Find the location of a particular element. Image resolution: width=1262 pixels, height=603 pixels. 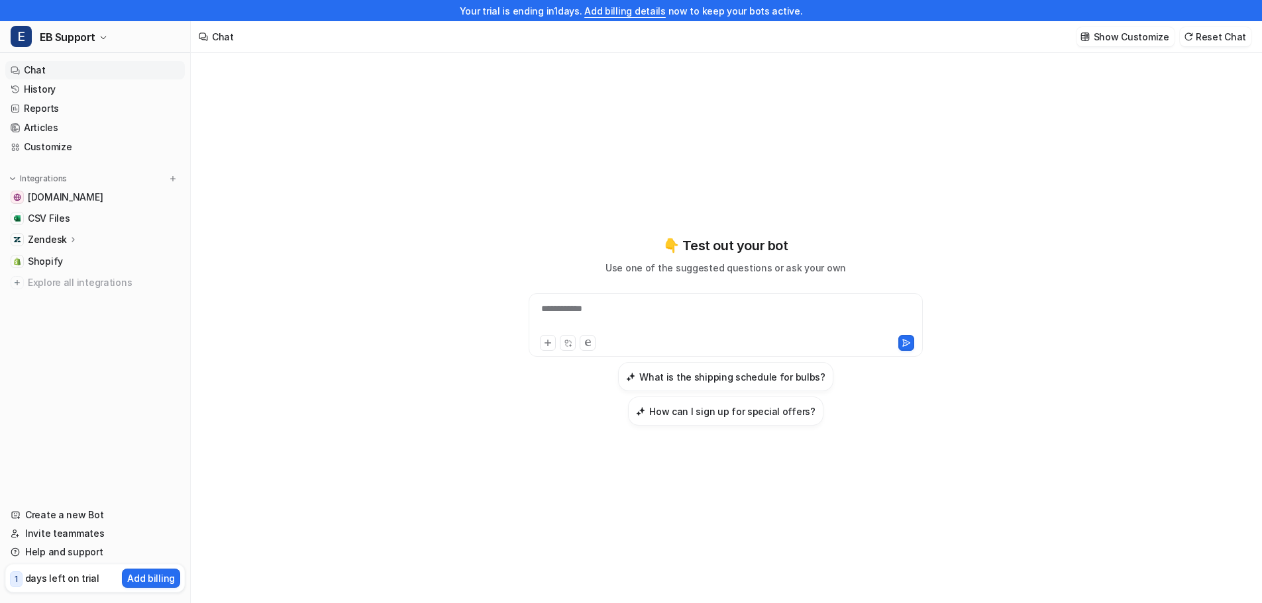

a: Help and support is located at coordinates (95, 552).